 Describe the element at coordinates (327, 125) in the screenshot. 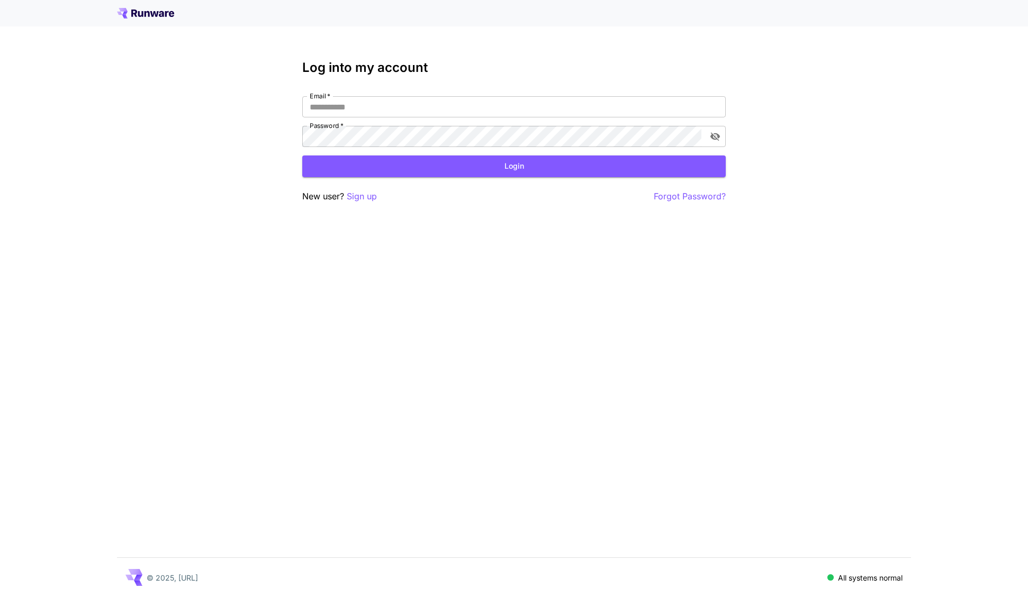

I see `label: Password` at that location.